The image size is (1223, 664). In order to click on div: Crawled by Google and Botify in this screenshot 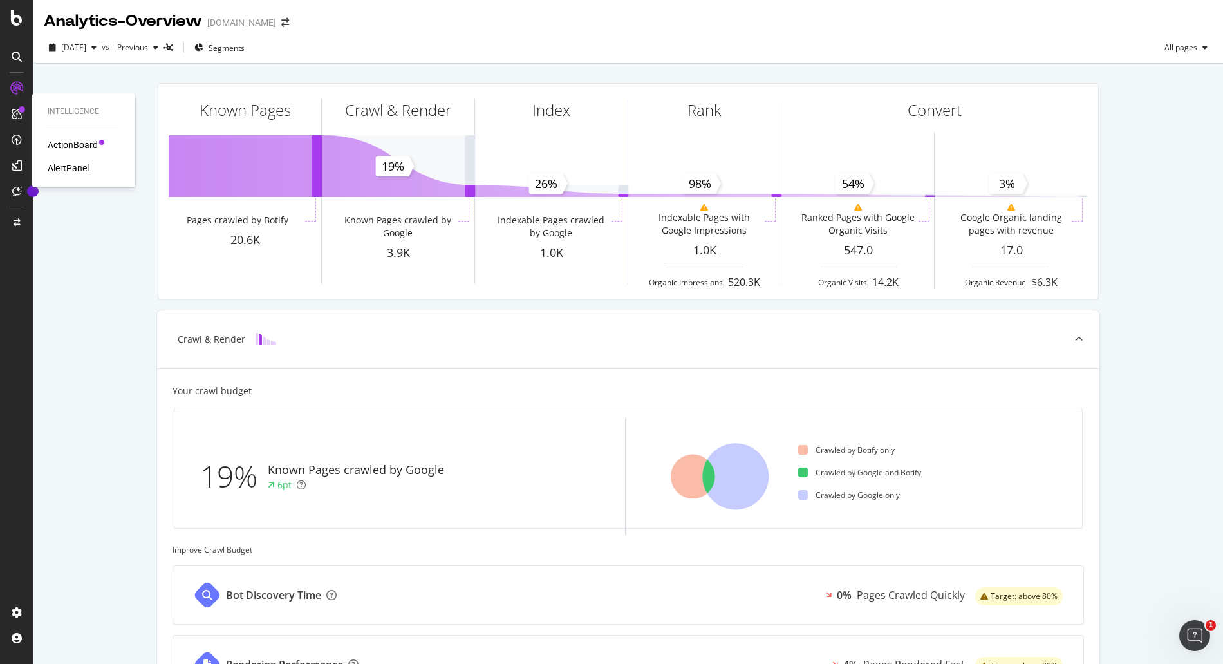, I will do `click(860, 472)`.